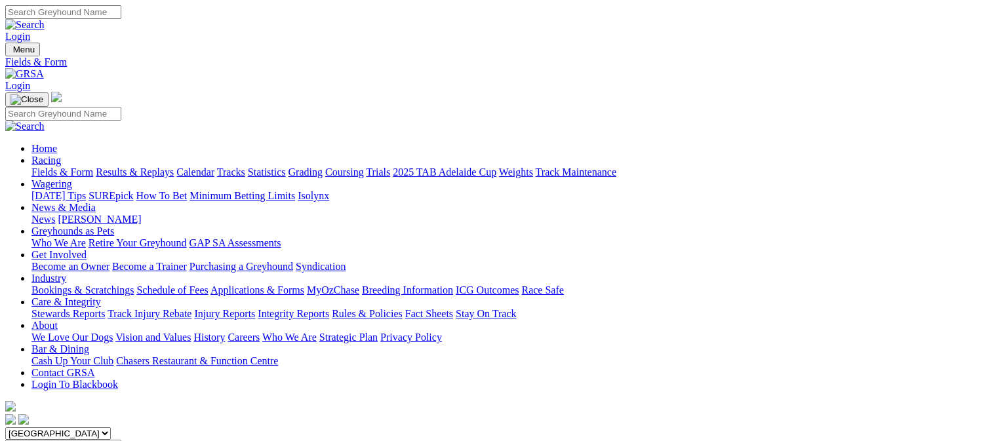 The height and width of the screenshot is (441, 996). What do you see at coordinates (63, 372) in the screenshot?
I see `a: Contact GRSA` at bounding box center [63, 372].